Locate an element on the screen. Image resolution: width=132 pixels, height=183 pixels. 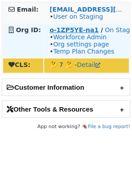
h2: Customer Information is located at coordinates (66, 87).